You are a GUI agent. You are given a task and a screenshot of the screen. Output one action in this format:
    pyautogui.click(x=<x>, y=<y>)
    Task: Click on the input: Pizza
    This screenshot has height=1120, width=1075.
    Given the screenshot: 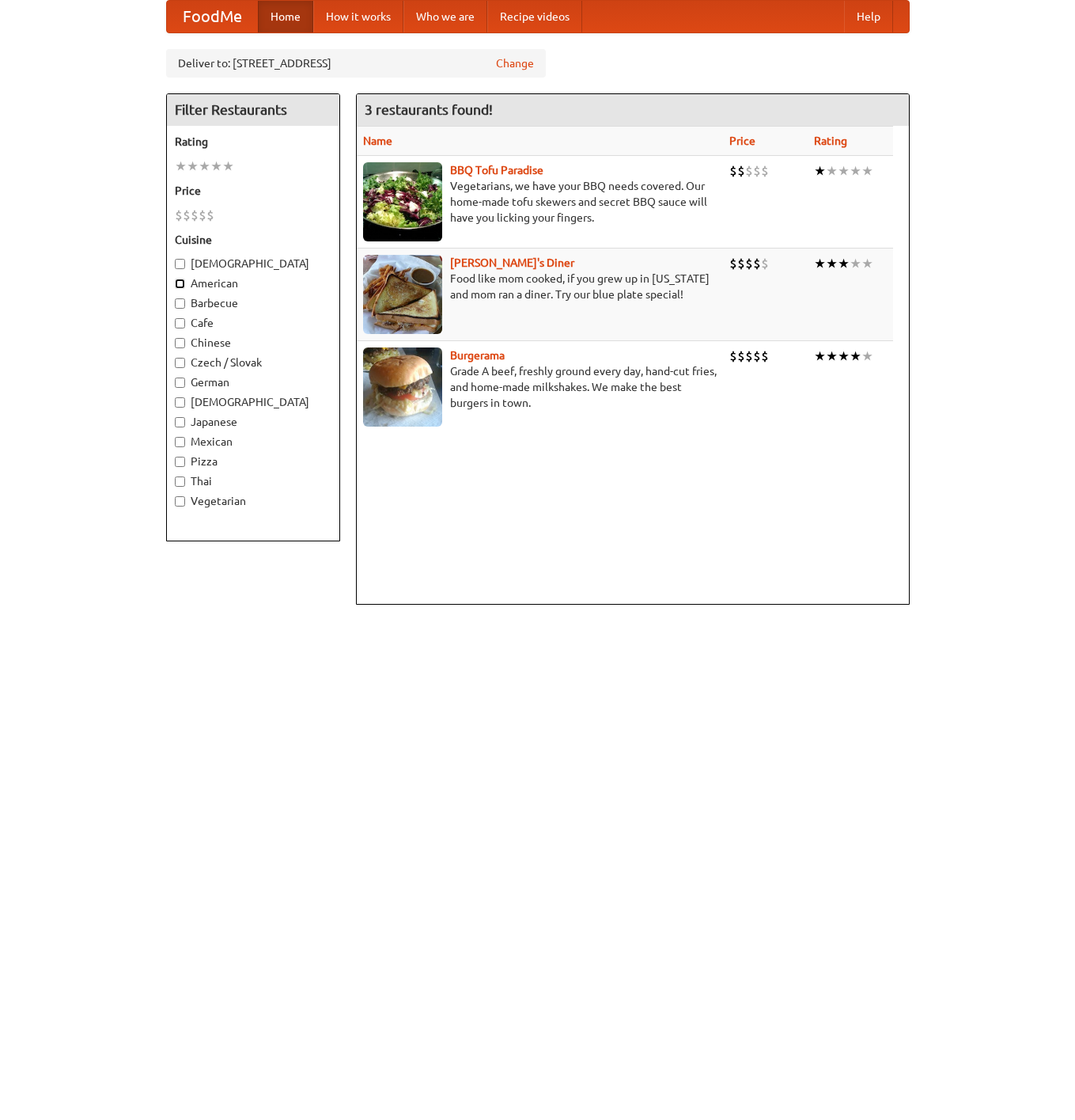 What is the action you would take?
    pyautogui.click(x=180, y=461)
    